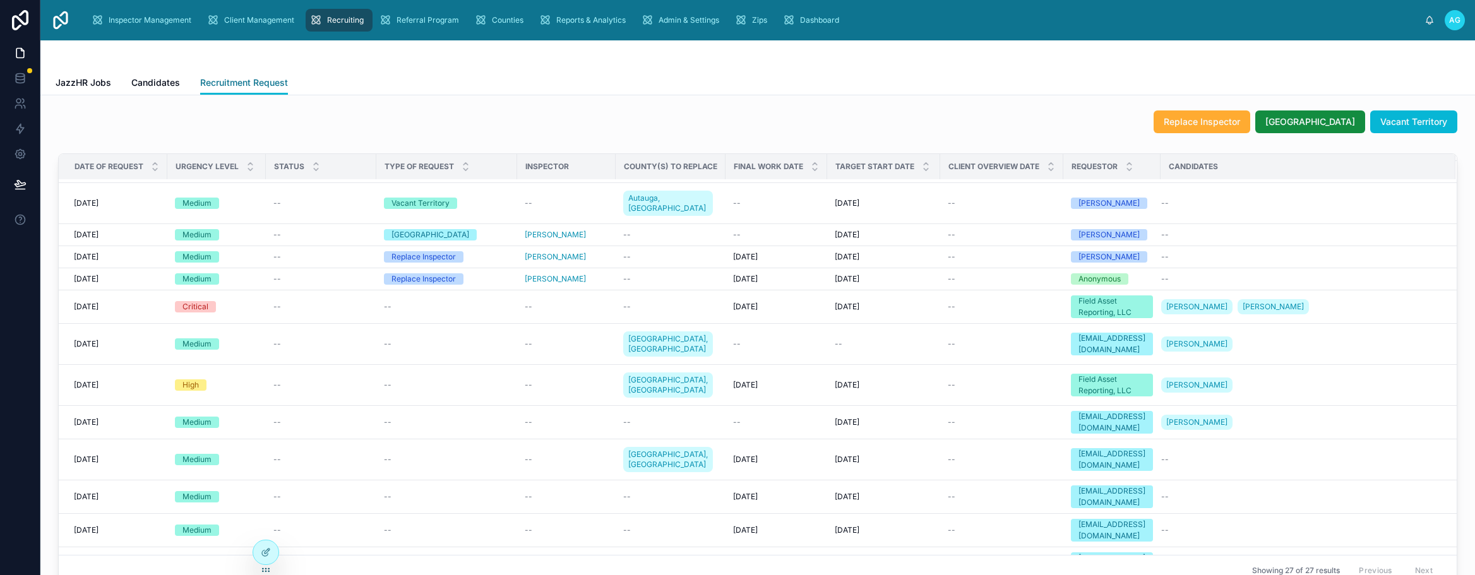 Image resolution: width=1475 pixels, height=575 pixels. Describe the element at coordinates (1414, 122) in the screenshot. I see `button: Vacant Territory` at that location.